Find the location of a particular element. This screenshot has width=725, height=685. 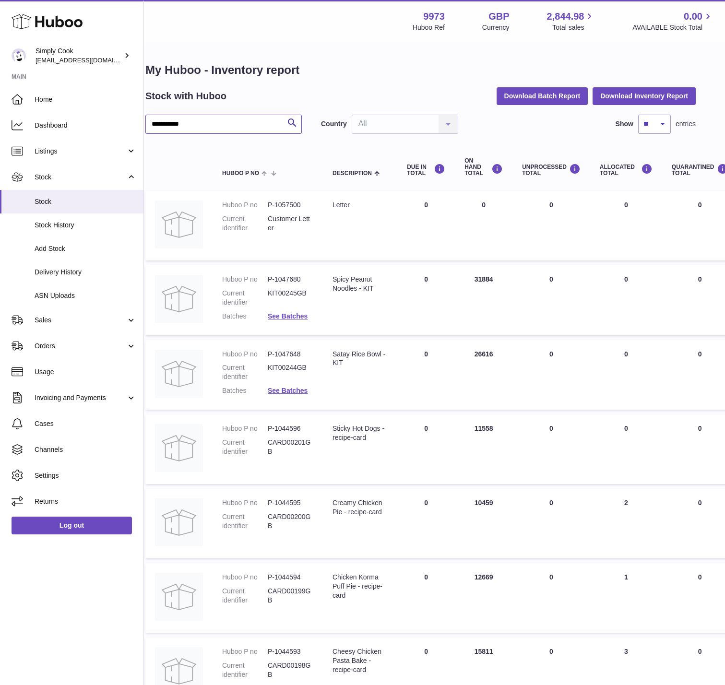

dd: CARD00198GB is located at coordinates (290, 670).